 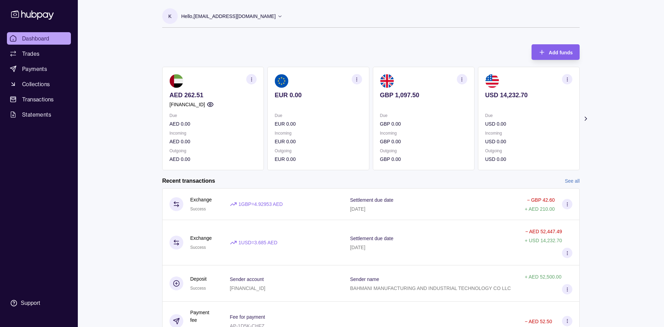 What do you see at coordinates (248, 317) in the screenshot?
I see `p: Fee for payment` at bounding box center [248, 317].